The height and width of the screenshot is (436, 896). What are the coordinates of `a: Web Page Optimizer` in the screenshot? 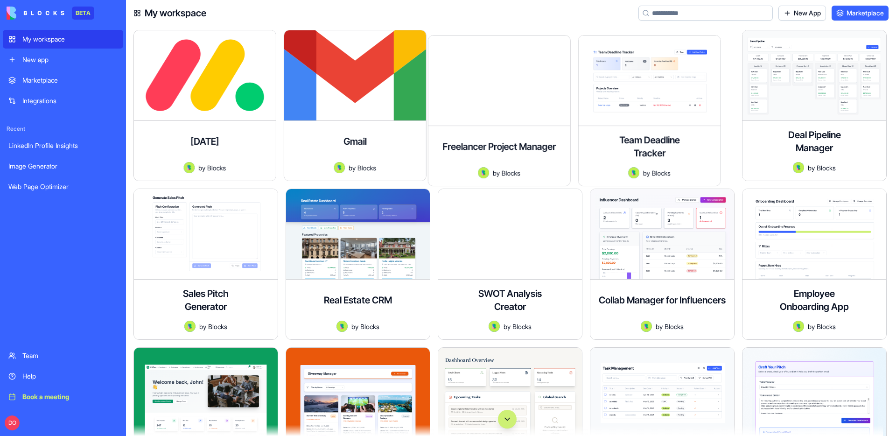 It's located at (63, 187).